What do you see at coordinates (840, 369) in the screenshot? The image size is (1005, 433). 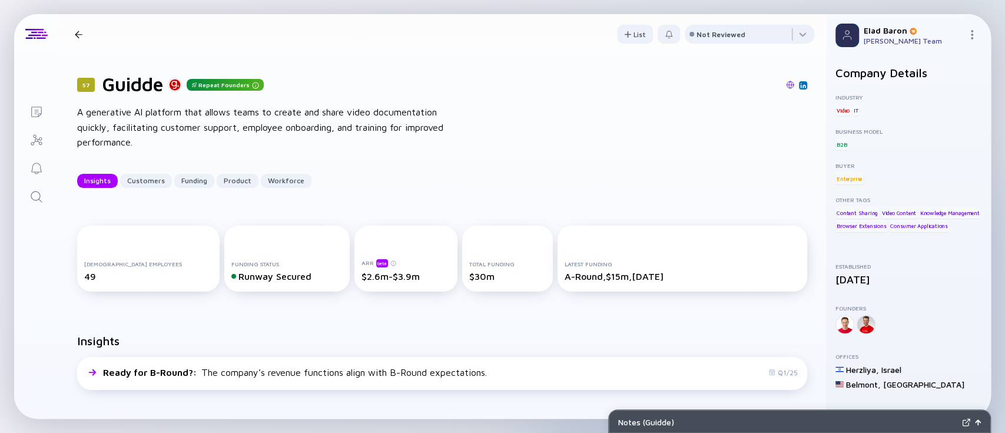 I see `img: Israel Flag` at bounding box center [840, 369].